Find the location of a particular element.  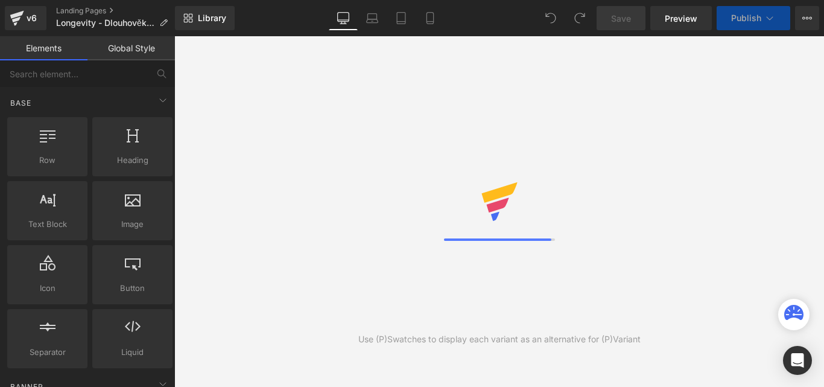

span: Preview is located at coordinates (681, 18).